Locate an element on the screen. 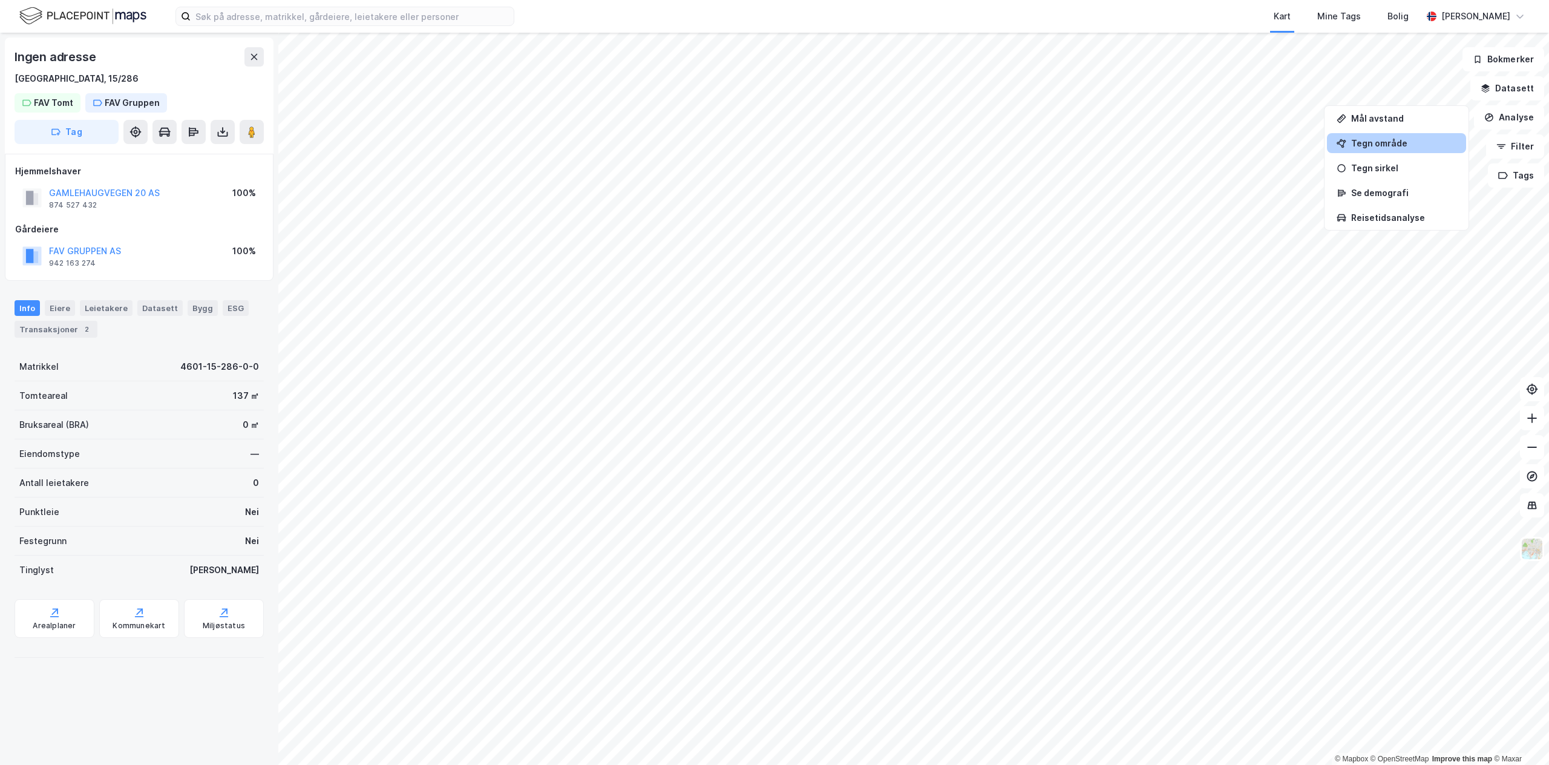 This screenshot has width=1549, height=765. div: 0 is located at coordinates (256, 483).